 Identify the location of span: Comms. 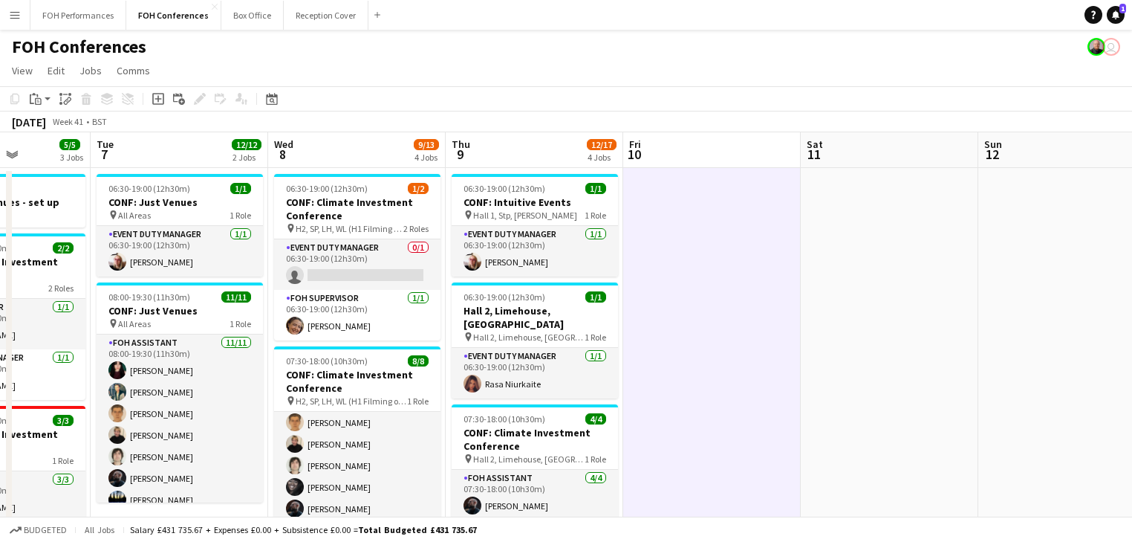
(133, 71).